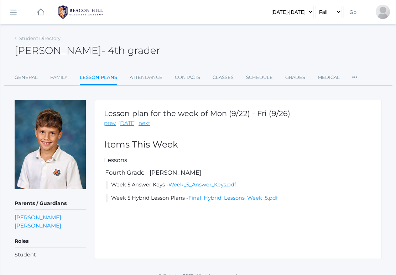 This screenshot has width=396, height=275. What do you see at coordinates (26, 77) in the screenshot?
I see `a: General` at bounding box center [26, 77].